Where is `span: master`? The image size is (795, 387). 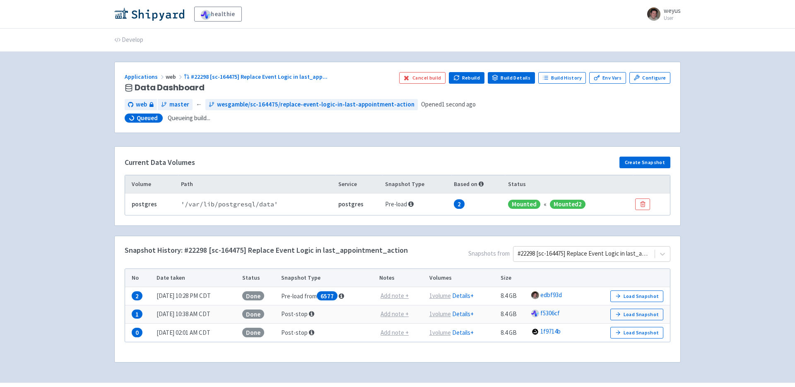
span: master is located at coordinates (179, 104).